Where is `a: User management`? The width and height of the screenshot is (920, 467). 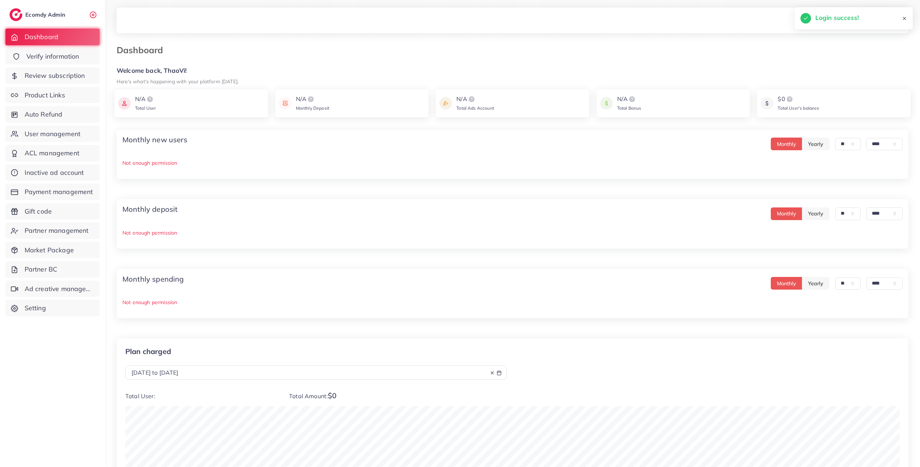 a: User management is located at coordinates (53, 134).